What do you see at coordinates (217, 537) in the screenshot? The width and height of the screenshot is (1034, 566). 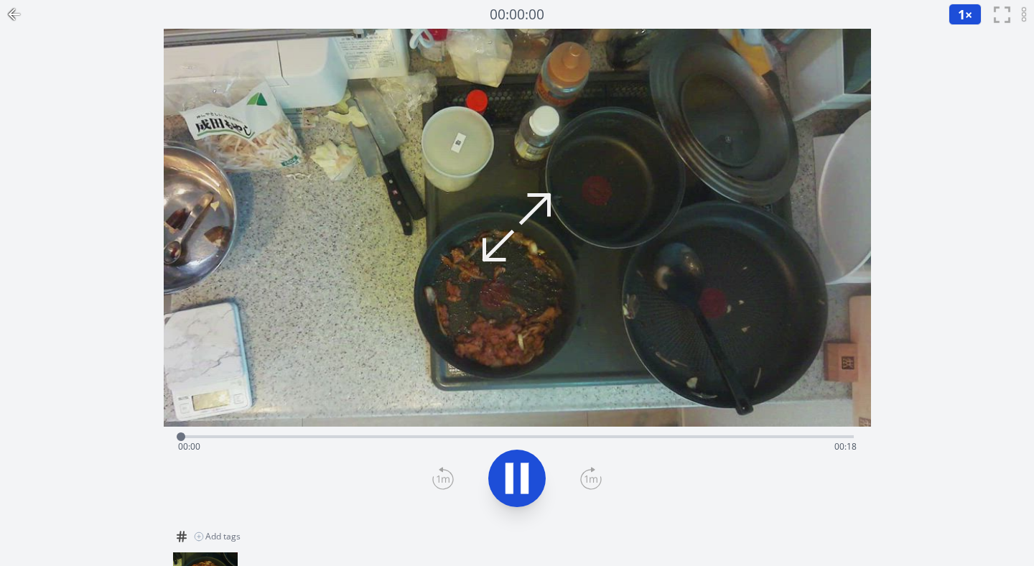 I see `button: Add tags` at bounding box center [217, 537].